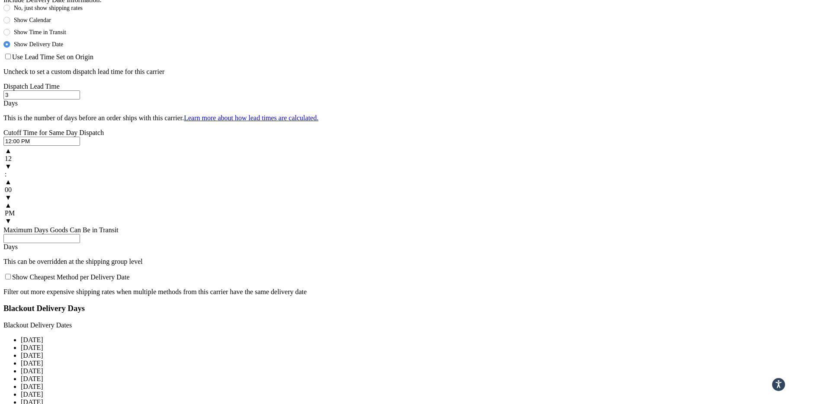 The height and width of the screenshot is (404, 824). I want to click on label: Dispatch Lead Time, so click(32, 86).